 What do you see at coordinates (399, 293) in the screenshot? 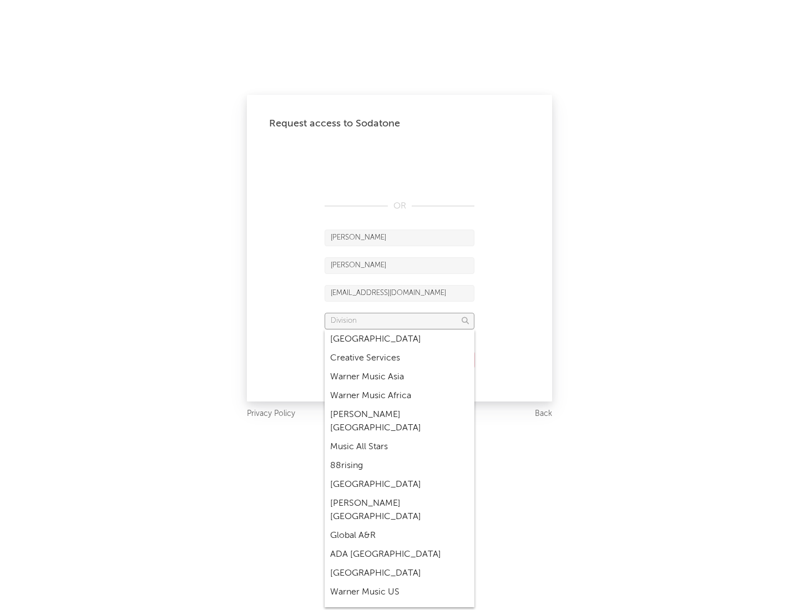
I see `input: Email` at bounding box center [399, 293].